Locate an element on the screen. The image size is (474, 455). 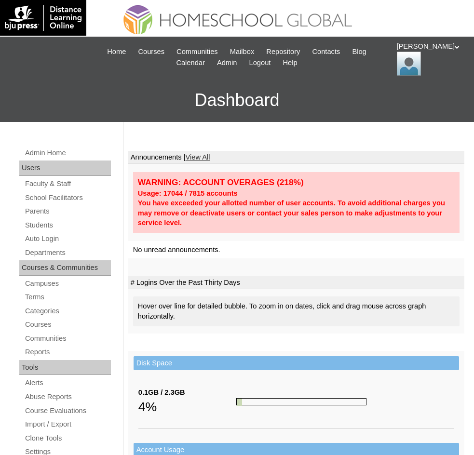
div: 0.1GB / 2.3GB is located at coordinates (187, 393).